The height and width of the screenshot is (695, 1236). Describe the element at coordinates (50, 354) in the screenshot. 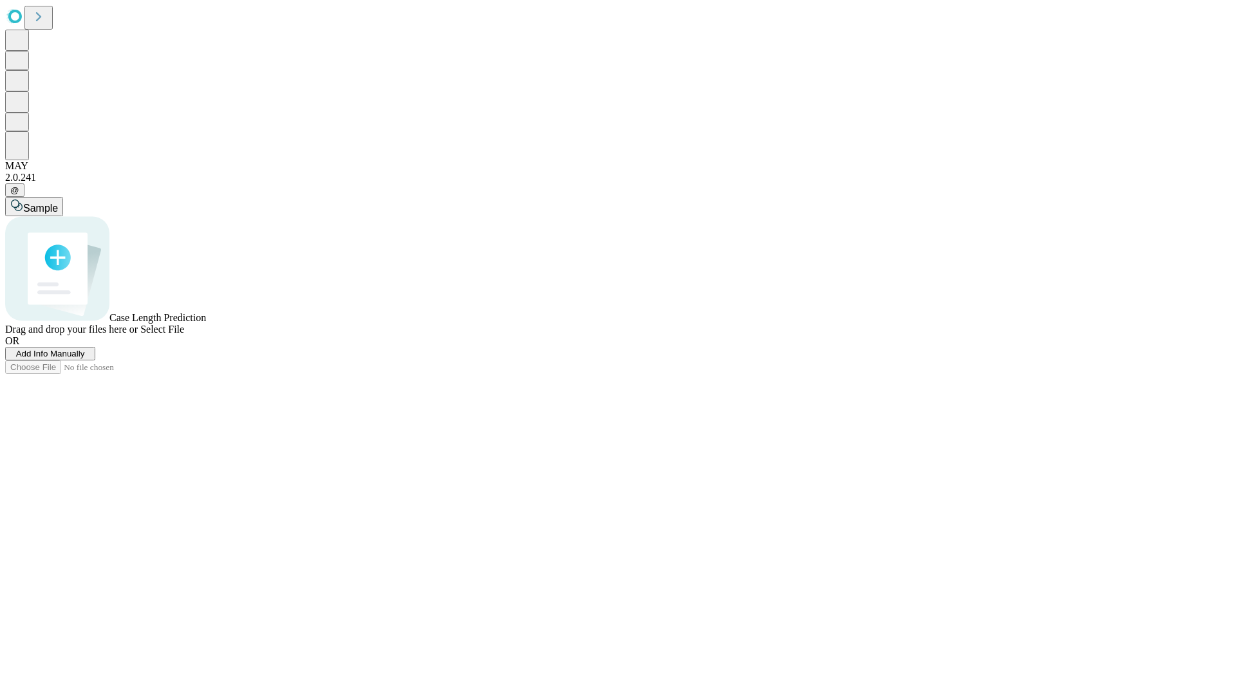

I see `span: Add Info Manually` at that location.